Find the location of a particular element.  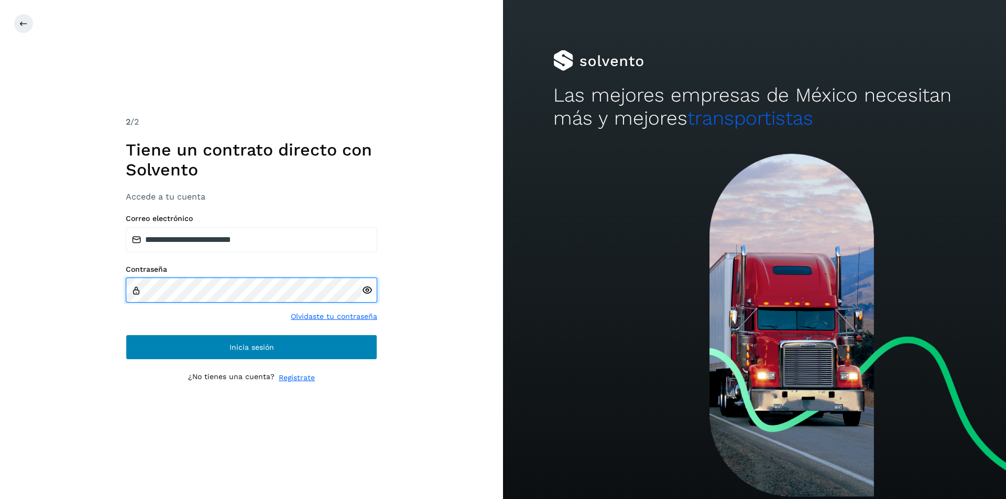

label: Correo electrónico is located at coordinates (251, 218).